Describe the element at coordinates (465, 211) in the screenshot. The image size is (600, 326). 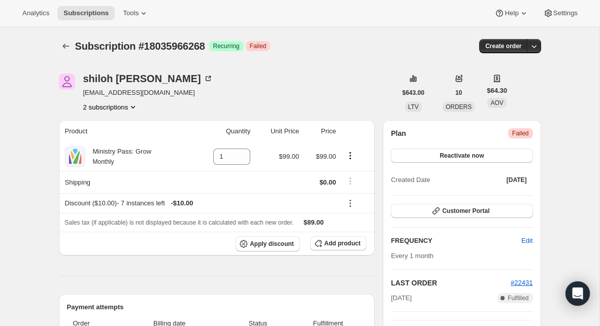
I see `span: Customer Portal` at that location.